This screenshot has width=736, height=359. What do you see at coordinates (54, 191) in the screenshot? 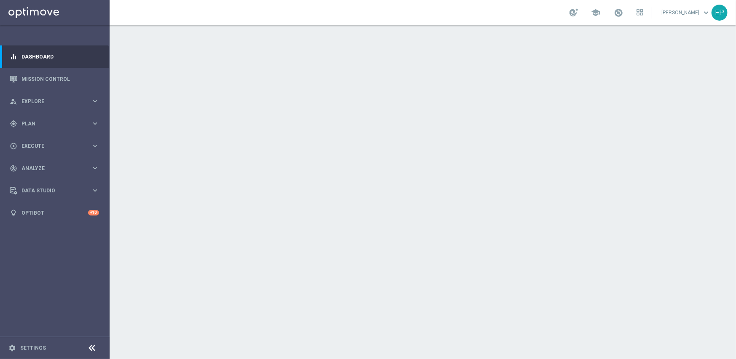
I see `div: Data Studio keyboard_arrow_right` at bounding box center [54, 191].